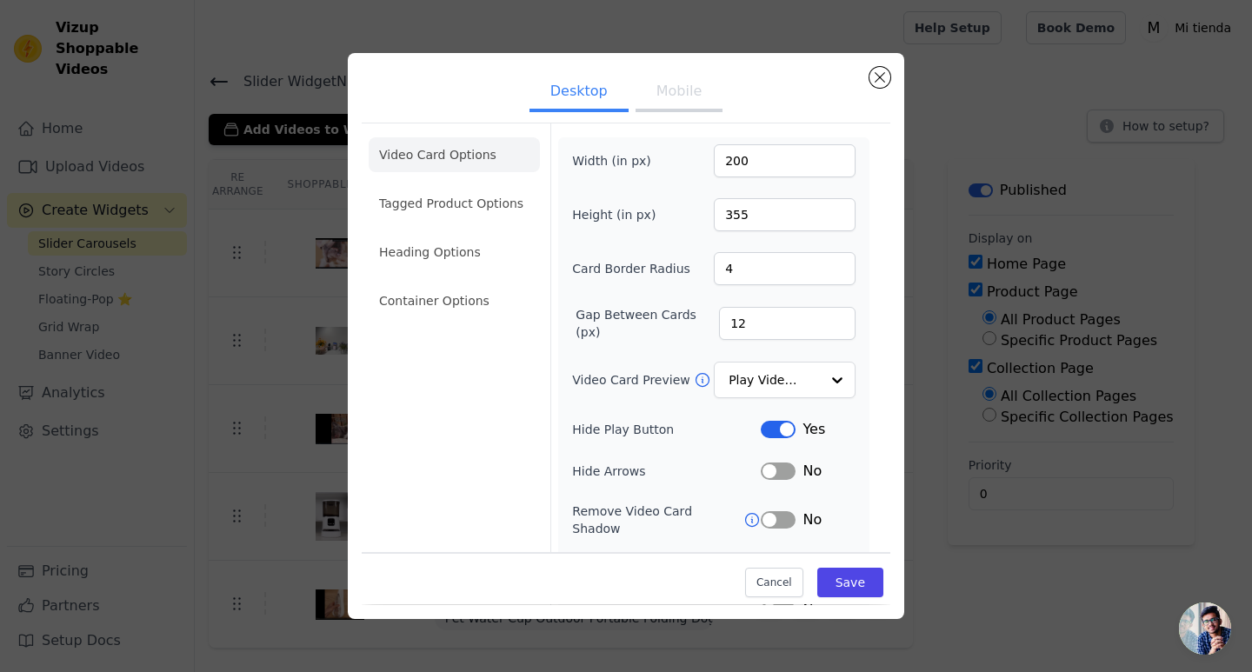 This screenshot has height=672, width=1252. I want to click on span: Yes, so click(814, 429).